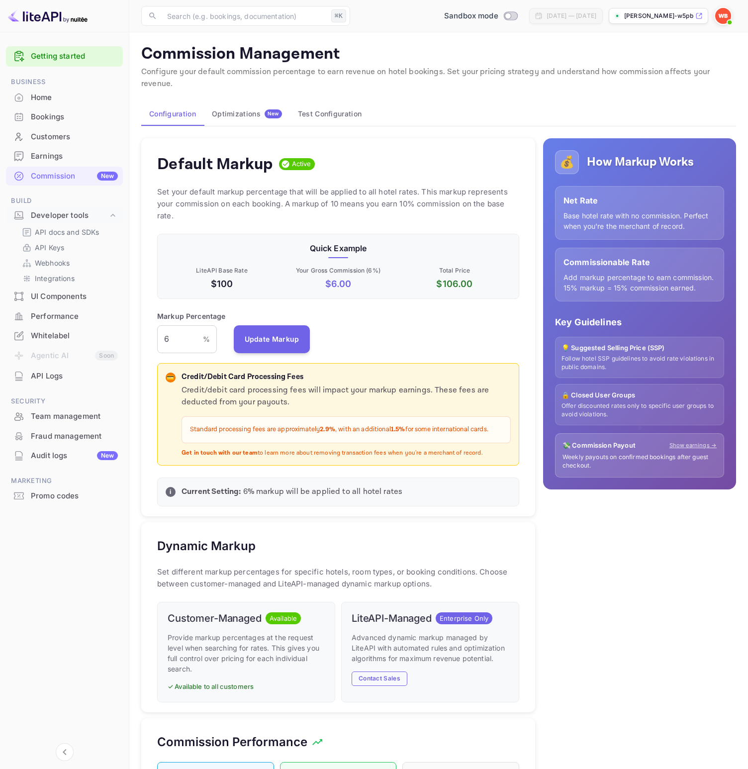 This screenshot has height=769, width=748. What do you see at coordinates (65, 752) in the screenshot?
I see `button: Collapse navigation` at bounding box center [65, 752].